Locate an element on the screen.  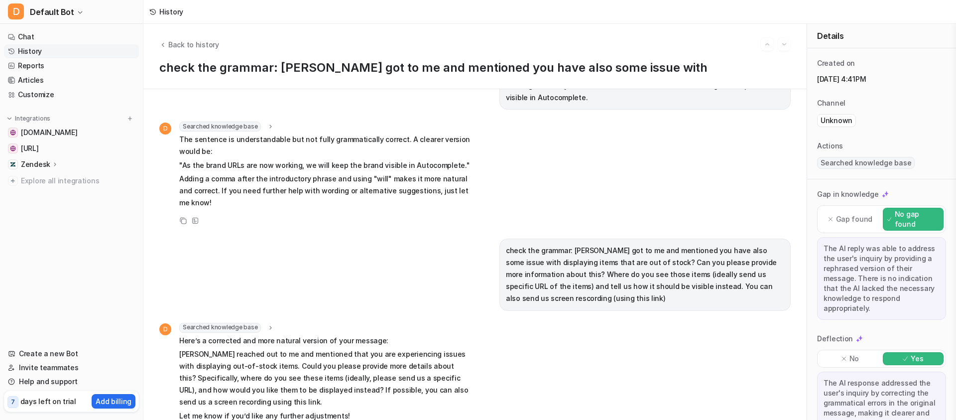
a: Chat is located at coordinates (71, 37).